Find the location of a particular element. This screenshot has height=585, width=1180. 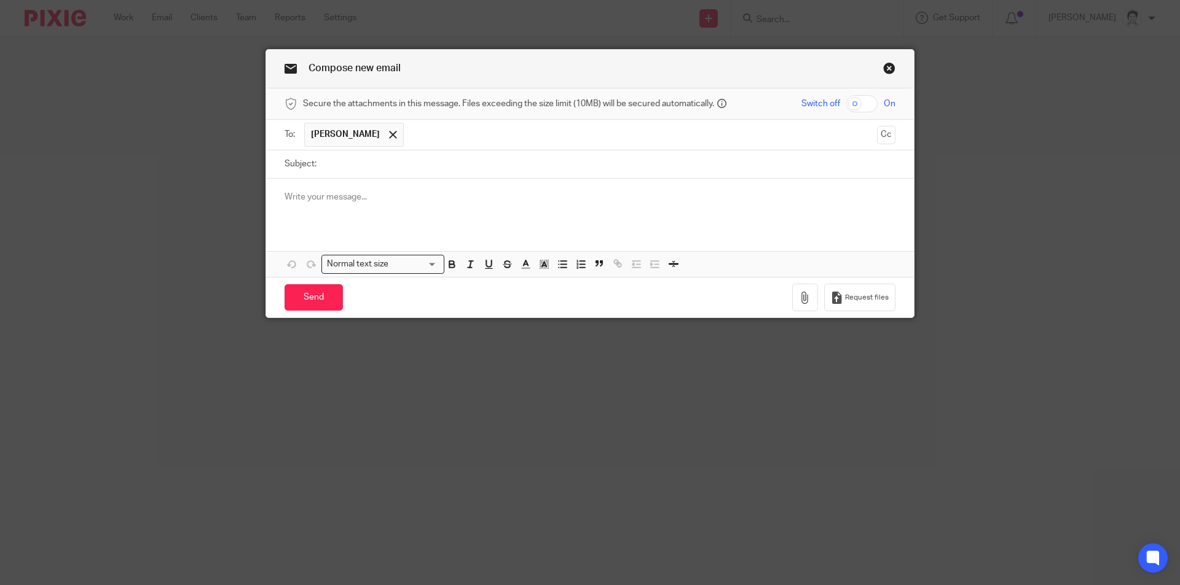

input: Send is located at coordinates (313, 297).